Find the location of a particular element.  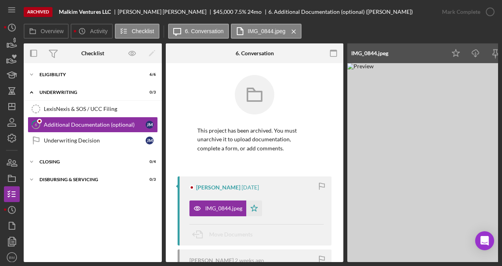

b: Malkim Ventures LLC is located at coordinates (85, 12).